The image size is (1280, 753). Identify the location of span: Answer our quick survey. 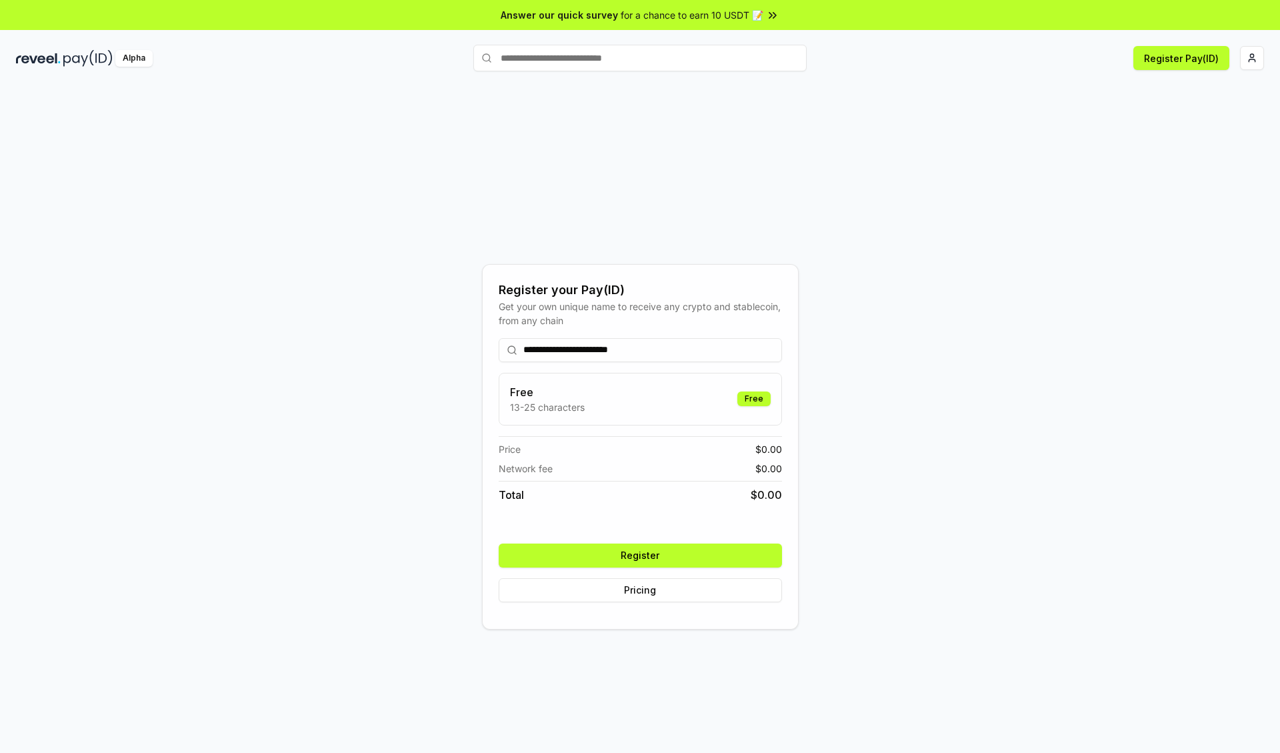
(559, 15).